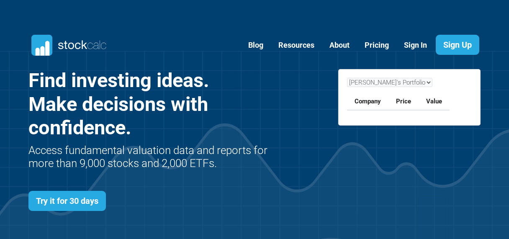  What do you see at coordinates (297, 45) in the screenshot?
I see `a: Resources` at bounding box center [297, 45].